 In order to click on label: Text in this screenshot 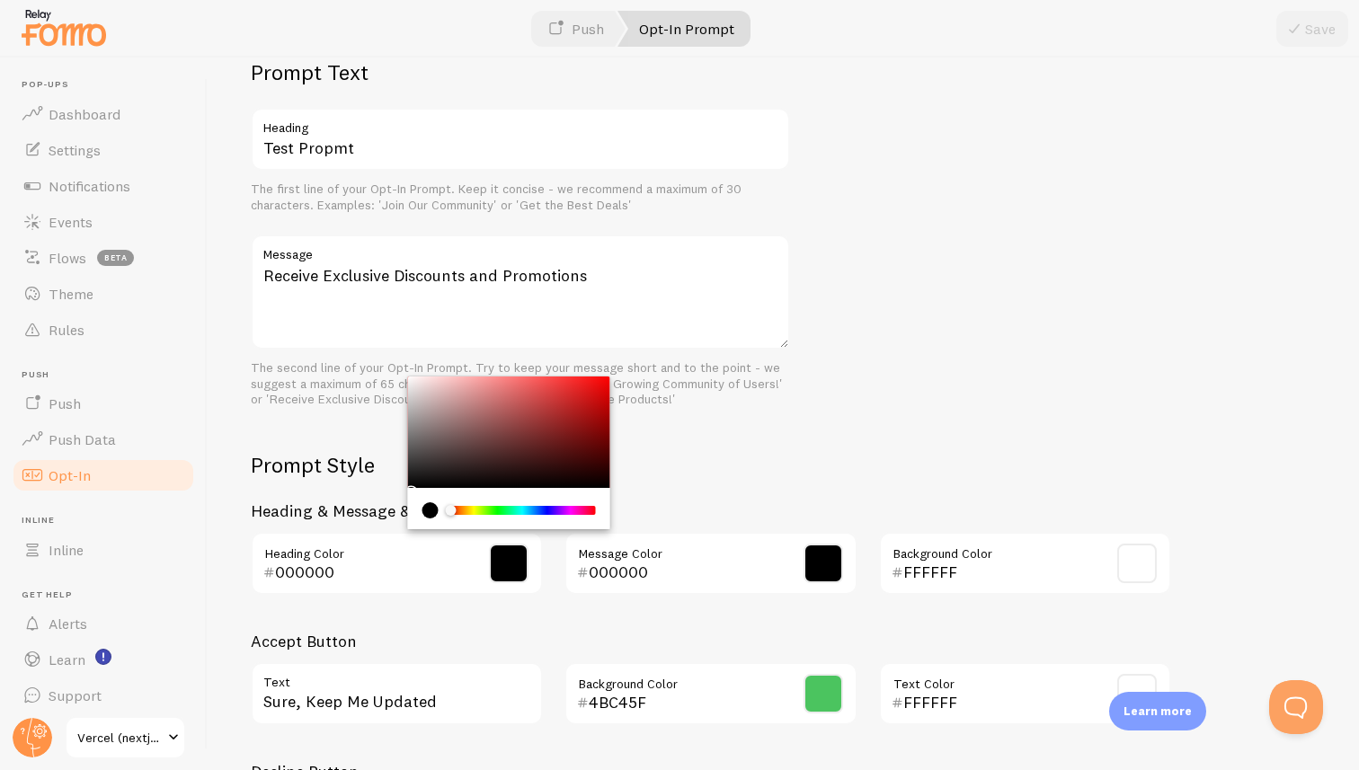, I will do `click(396, 678)`.